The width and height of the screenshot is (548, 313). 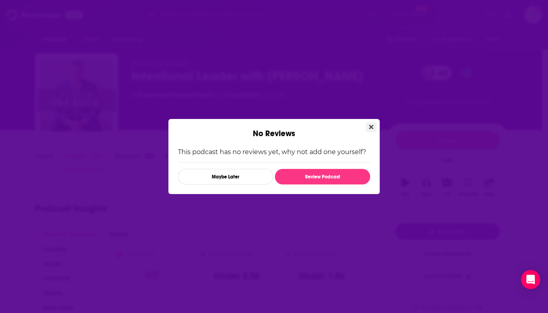 What do you see at coordinates (274, 129) in the screenshot?
I see `div: No Reviews` at bounding box center [274, 129].